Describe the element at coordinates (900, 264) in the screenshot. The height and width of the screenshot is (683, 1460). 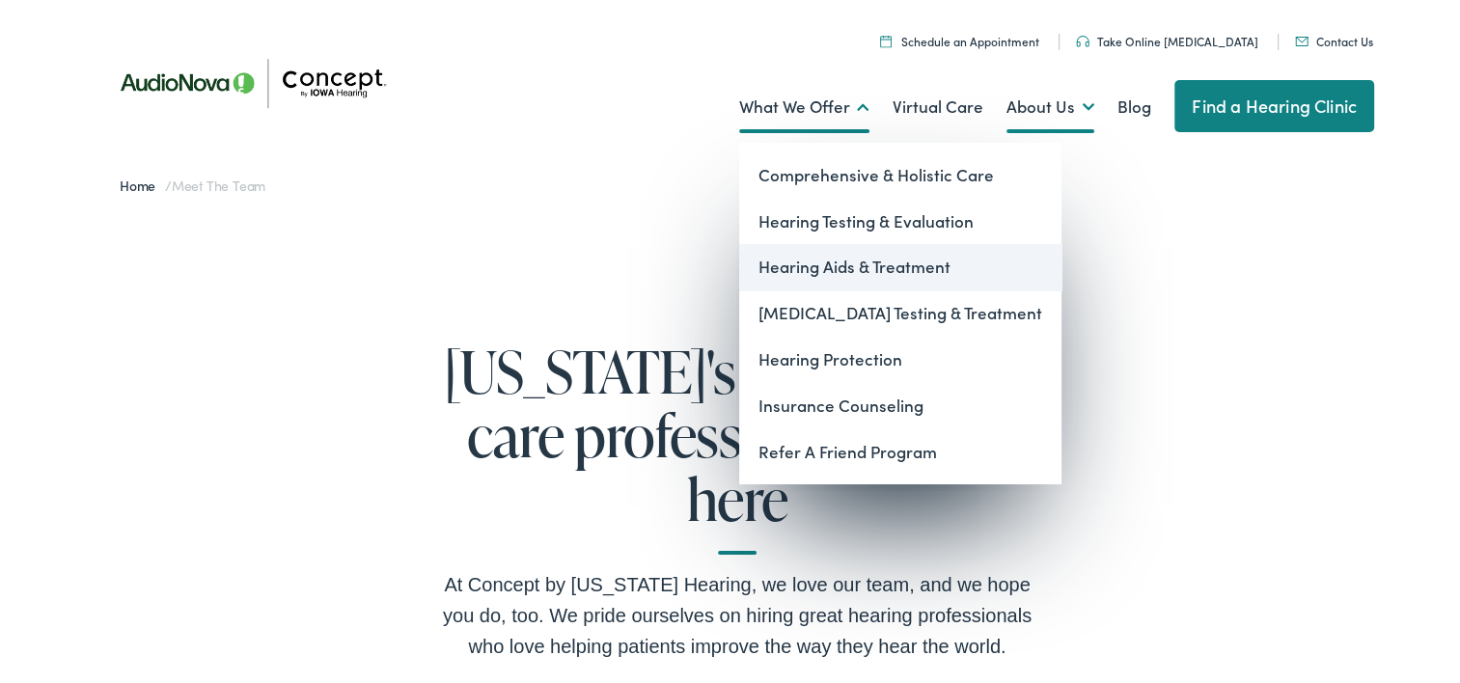
I see `a: Hearing Aids & Treatment` at that location.